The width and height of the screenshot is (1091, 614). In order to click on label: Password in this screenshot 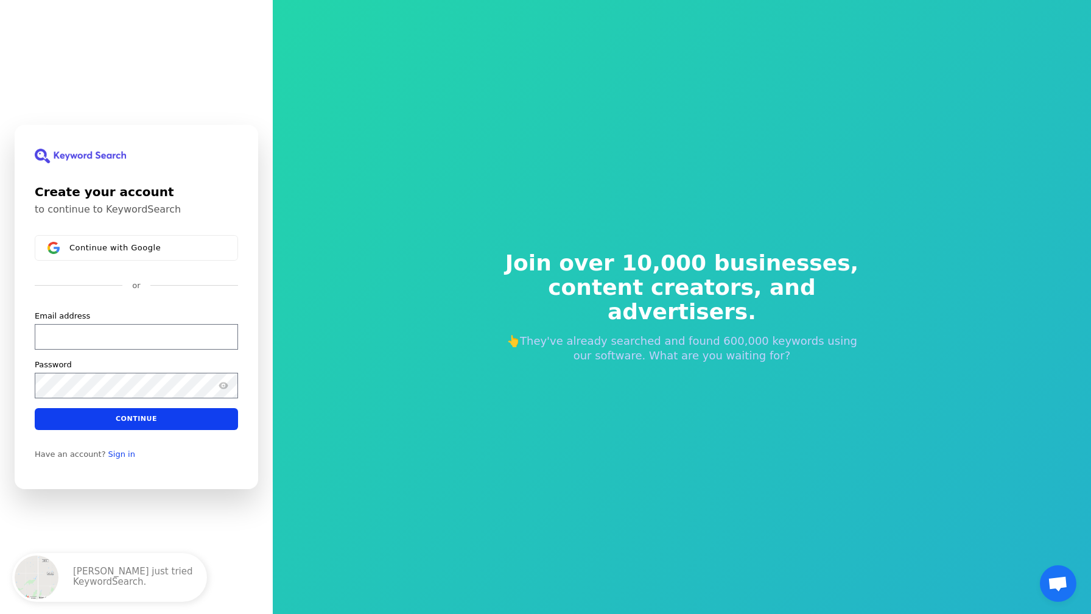, I will do `click(53, 365)`.